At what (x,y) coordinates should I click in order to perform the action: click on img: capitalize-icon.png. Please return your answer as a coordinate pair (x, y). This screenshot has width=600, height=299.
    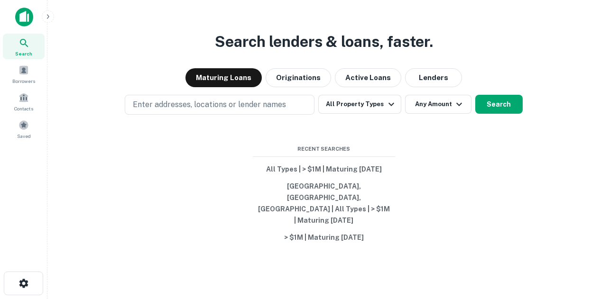
    Looking at the image, I should click on (24, 17).